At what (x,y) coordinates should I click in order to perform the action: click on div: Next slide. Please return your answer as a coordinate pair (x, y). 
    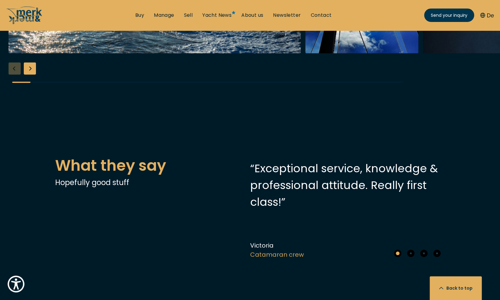
    Looking at the image, I should click on (30, 69).